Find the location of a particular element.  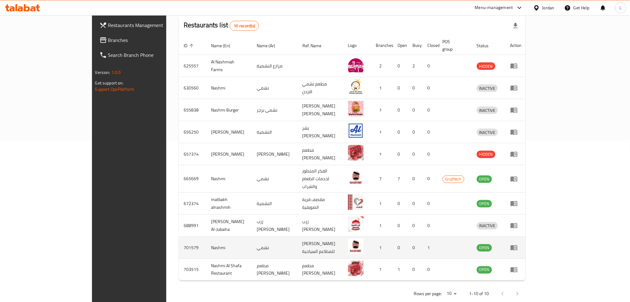

span: Restaurants Management is located at coordinates (150, 25).